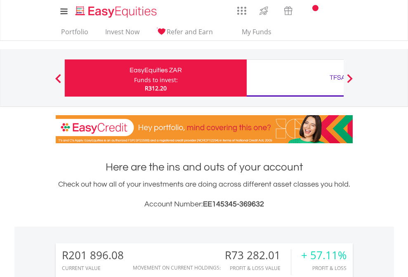 The width and height of the screenshot is (408, 277). I want to click on span: R312.20, so click(155, 88).